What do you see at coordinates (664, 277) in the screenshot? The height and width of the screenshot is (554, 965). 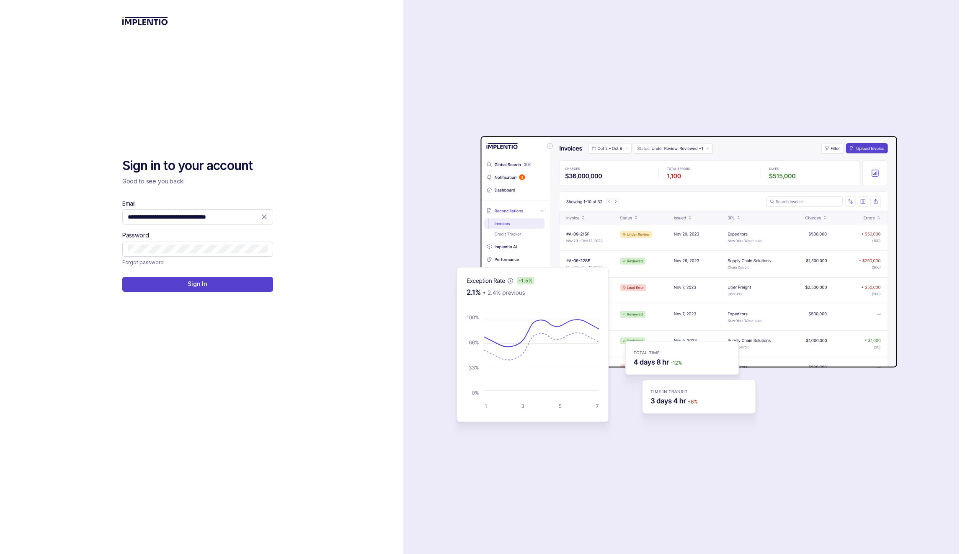 I see `img: signin-background.svg` at bounding box center [664, 277].